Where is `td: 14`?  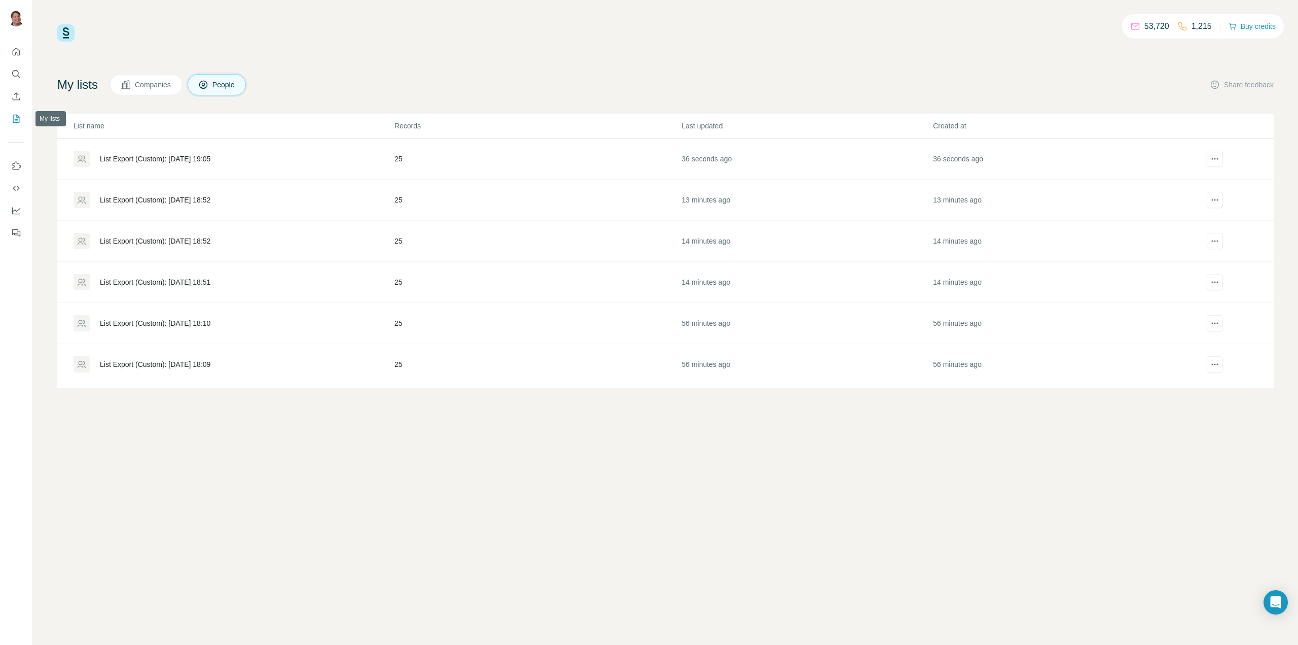 td: 14 is located at coordinates (538, 405).